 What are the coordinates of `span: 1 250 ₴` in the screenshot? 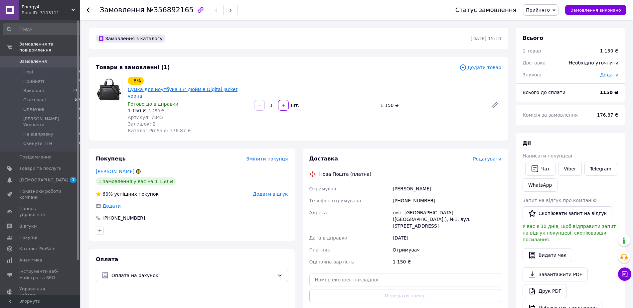 It's located at (156, 111).